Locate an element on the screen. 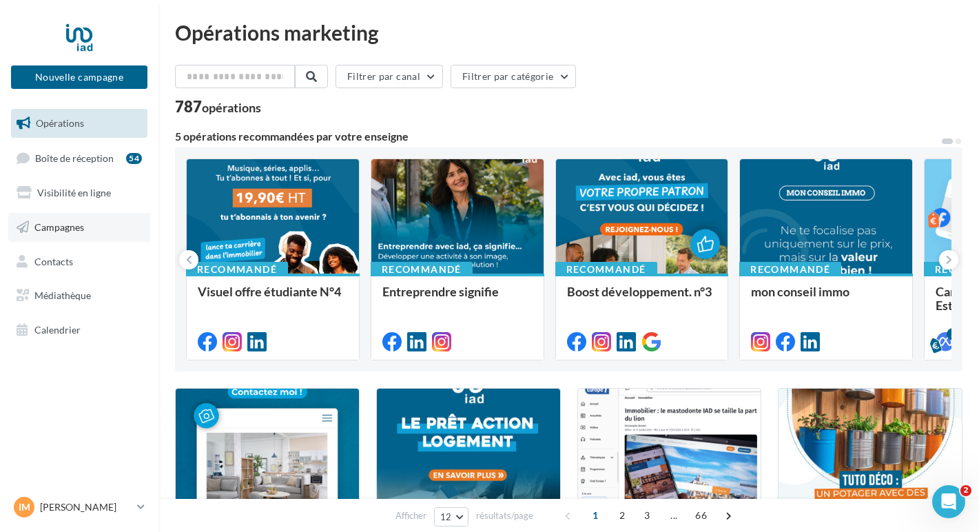 This screenshot has width=979, height=532. div: 5 is located at coordinates (953, 334).